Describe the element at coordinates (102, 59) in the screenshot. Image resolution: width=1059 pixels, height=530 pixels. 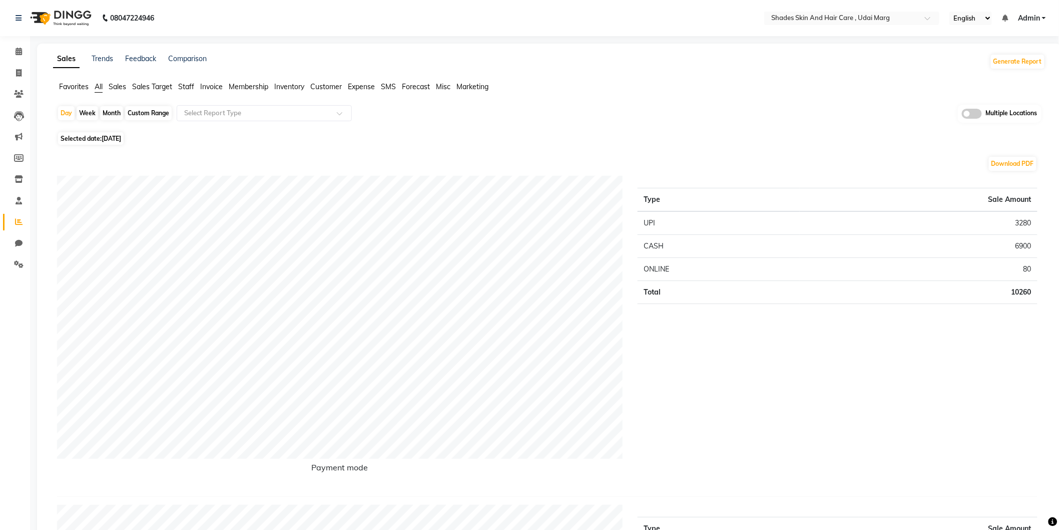
I see `a: Trends` at that location.